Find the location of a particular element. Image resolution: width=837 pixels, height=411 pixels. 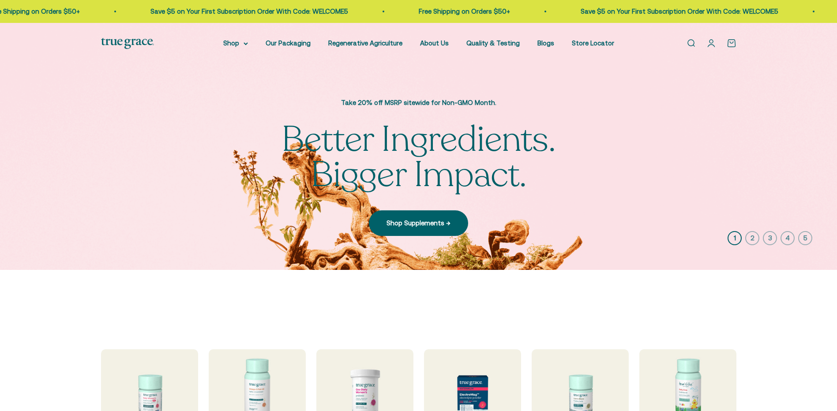

button: 2 is located at coordinates (752, 238).